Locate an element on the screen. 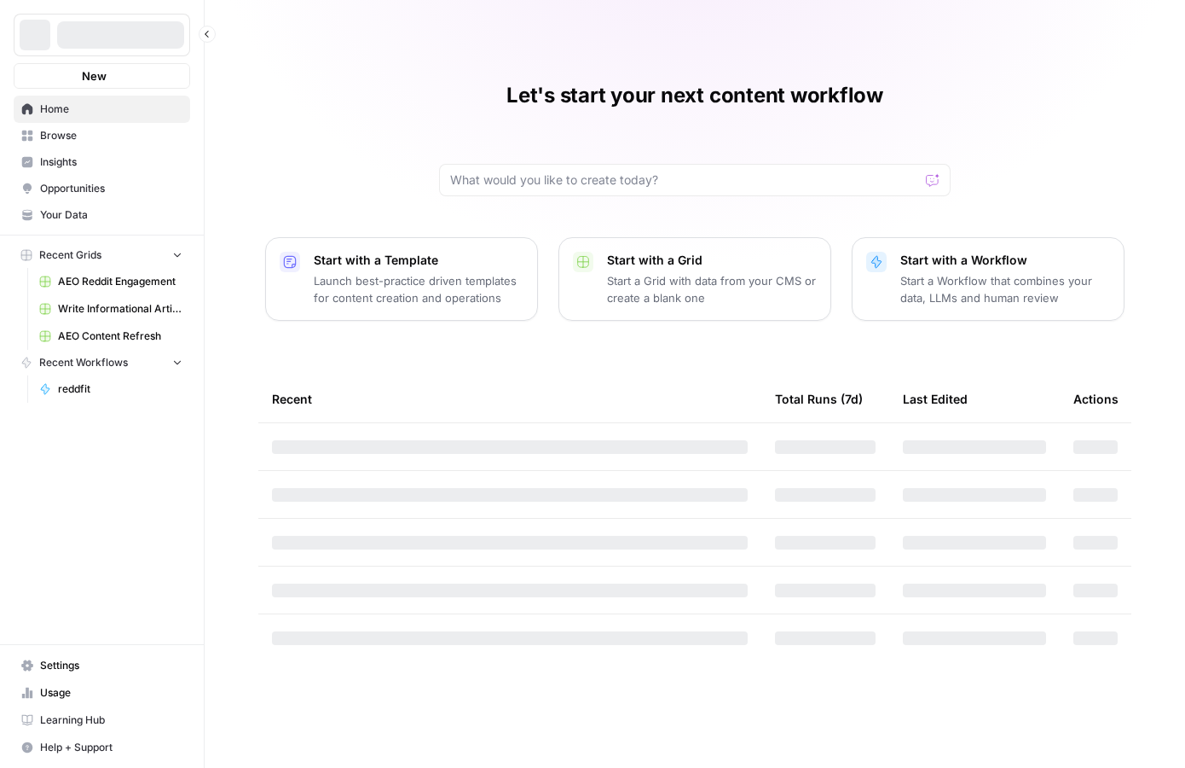 The width and height of the screenshot is (1185, 768). span: New is located at coordinates (94, 76).